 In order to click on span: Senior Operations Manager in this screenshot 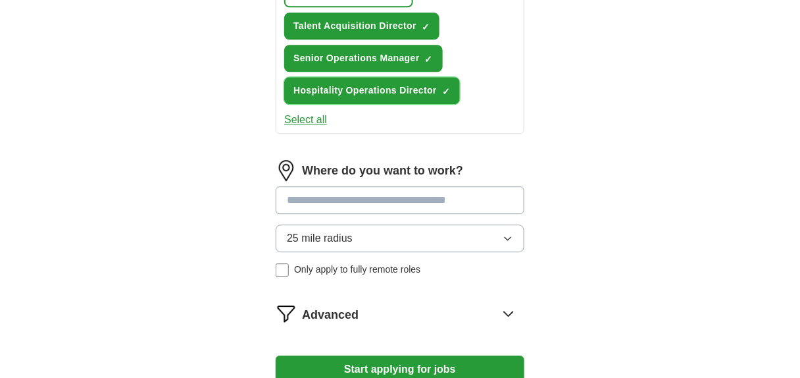, I will do `click(357, 58)`.